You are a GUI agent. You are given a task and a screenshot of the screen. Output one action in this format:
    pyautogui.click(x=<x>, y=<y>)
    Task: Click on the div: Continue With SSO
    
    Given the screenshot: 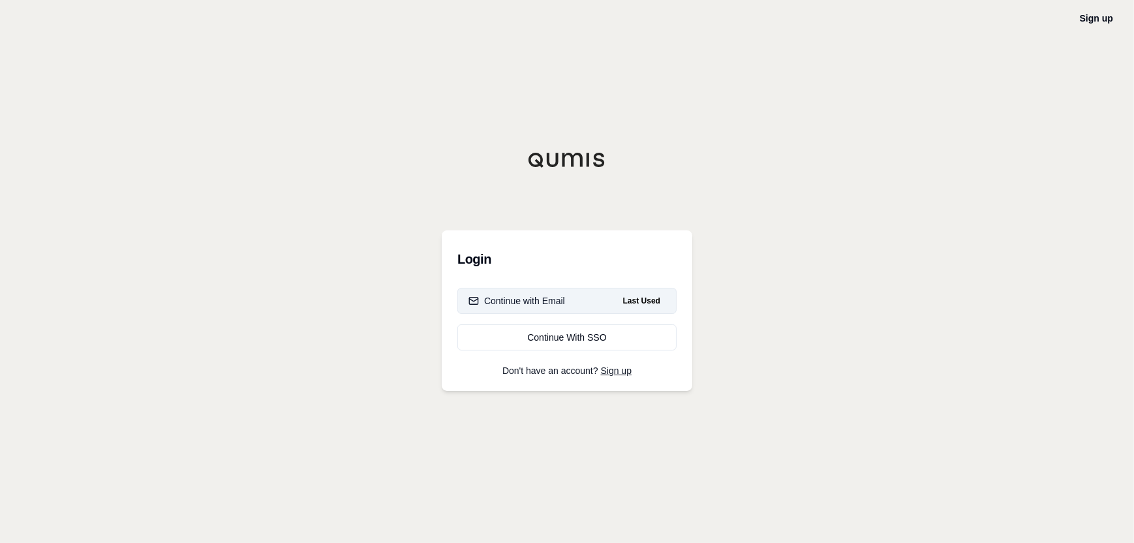 What is the action you would take?
    pyautogui.click(x=567, y=337)
    